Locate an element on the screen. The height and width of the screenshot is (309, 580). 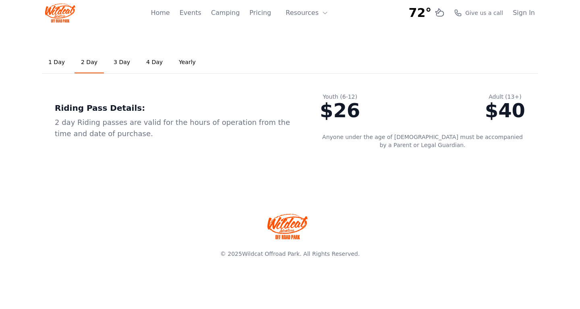
a: Camping is located at coordinates (225, 13).